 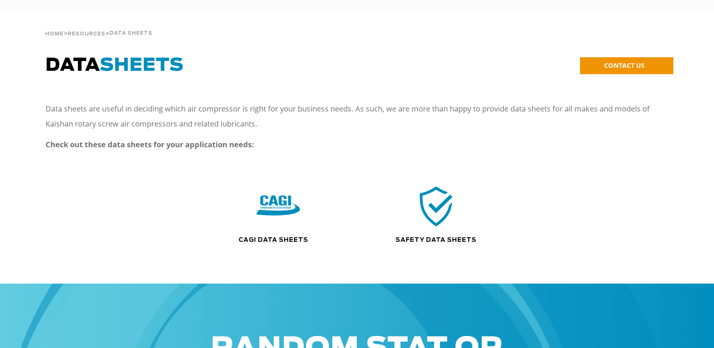 I want to click on a: Safety Data Sheets, so click(x=436, y=240).